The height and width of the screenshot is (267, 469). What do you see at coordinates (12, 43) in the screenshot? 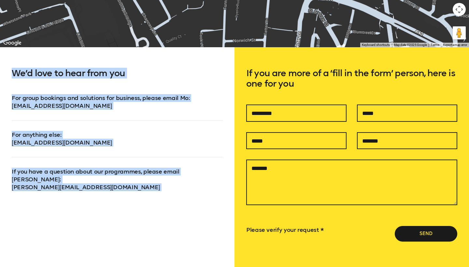
I see `img: Google` at bounding box center [12, 43].